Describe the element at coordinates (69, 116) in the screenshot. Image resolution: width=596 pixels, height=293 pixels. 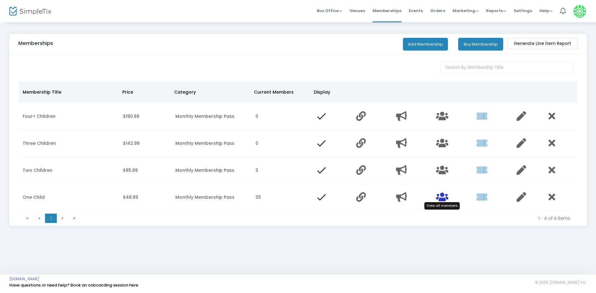
I see `td: Four+ Children` at that location.